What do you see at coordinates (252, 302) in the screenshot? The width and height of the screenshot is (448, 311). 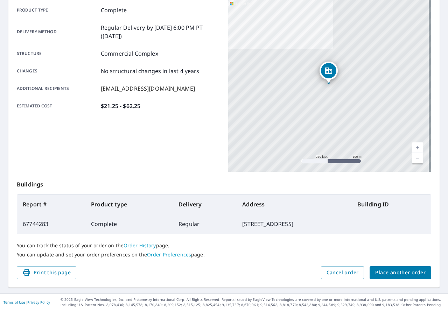 I see `p: © 2025 Eagle View Technologies, Inc. and Pictometry International Corp. All Rights Reserved. Repo...` at bounding box center [252, 302].